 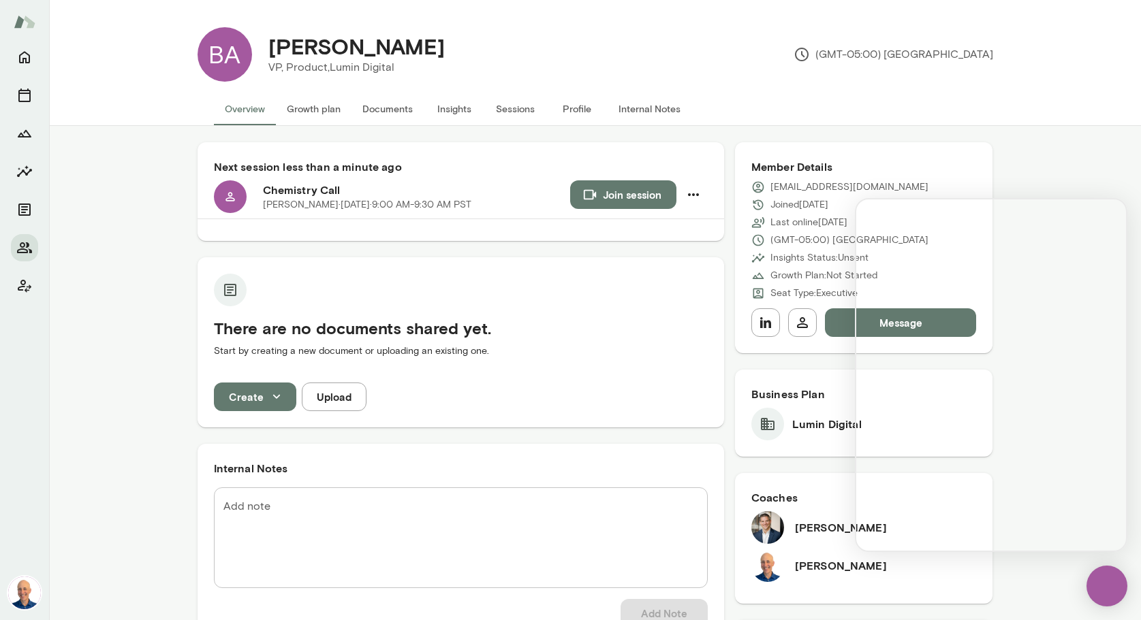 I want to click on button: Growth plan, so click(x=313, y=109).